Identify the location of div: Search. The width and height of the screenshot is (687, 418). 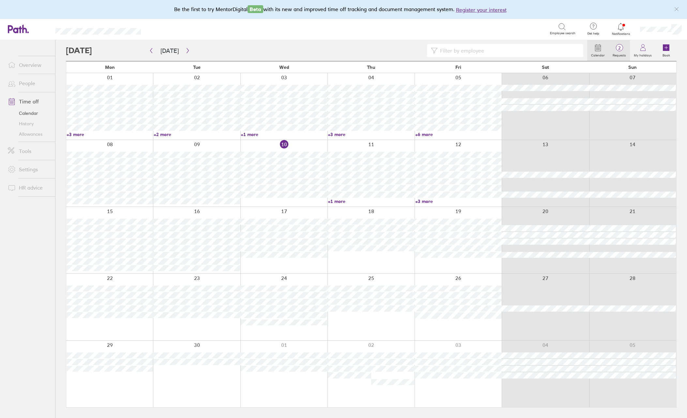
(167, 29).